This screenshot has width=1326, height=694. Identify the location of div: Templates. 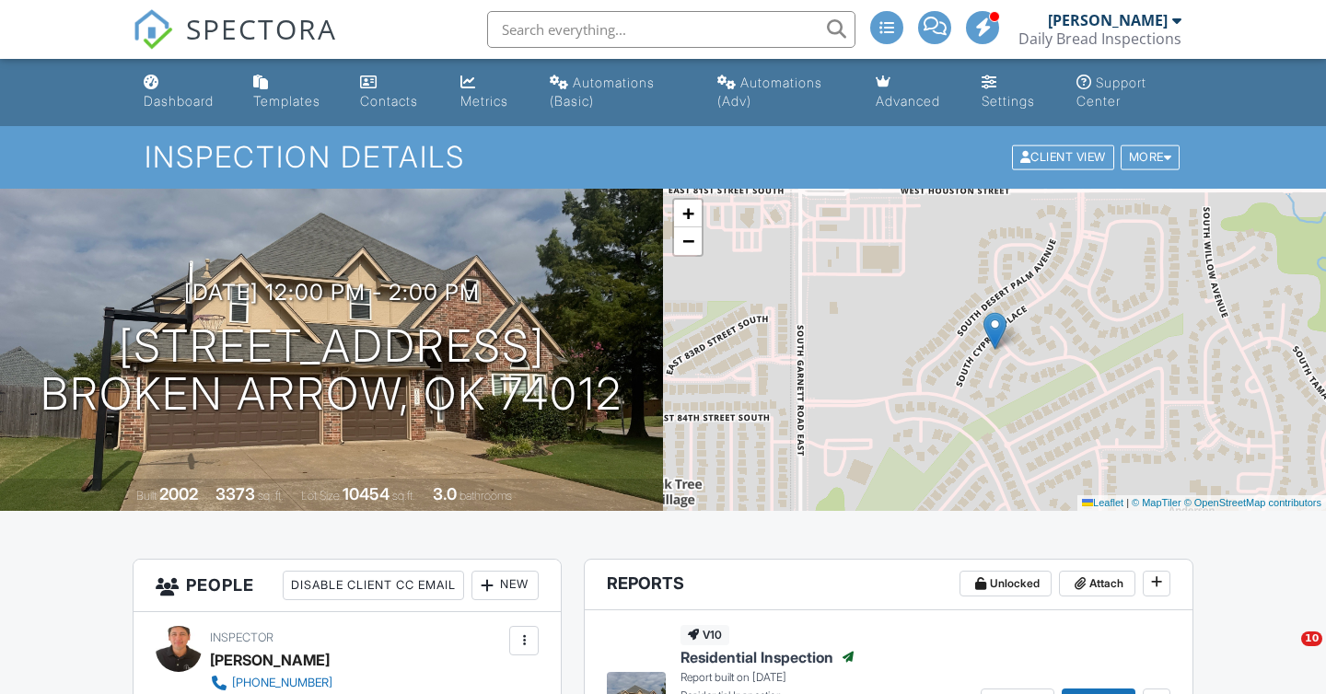
(286, 100).